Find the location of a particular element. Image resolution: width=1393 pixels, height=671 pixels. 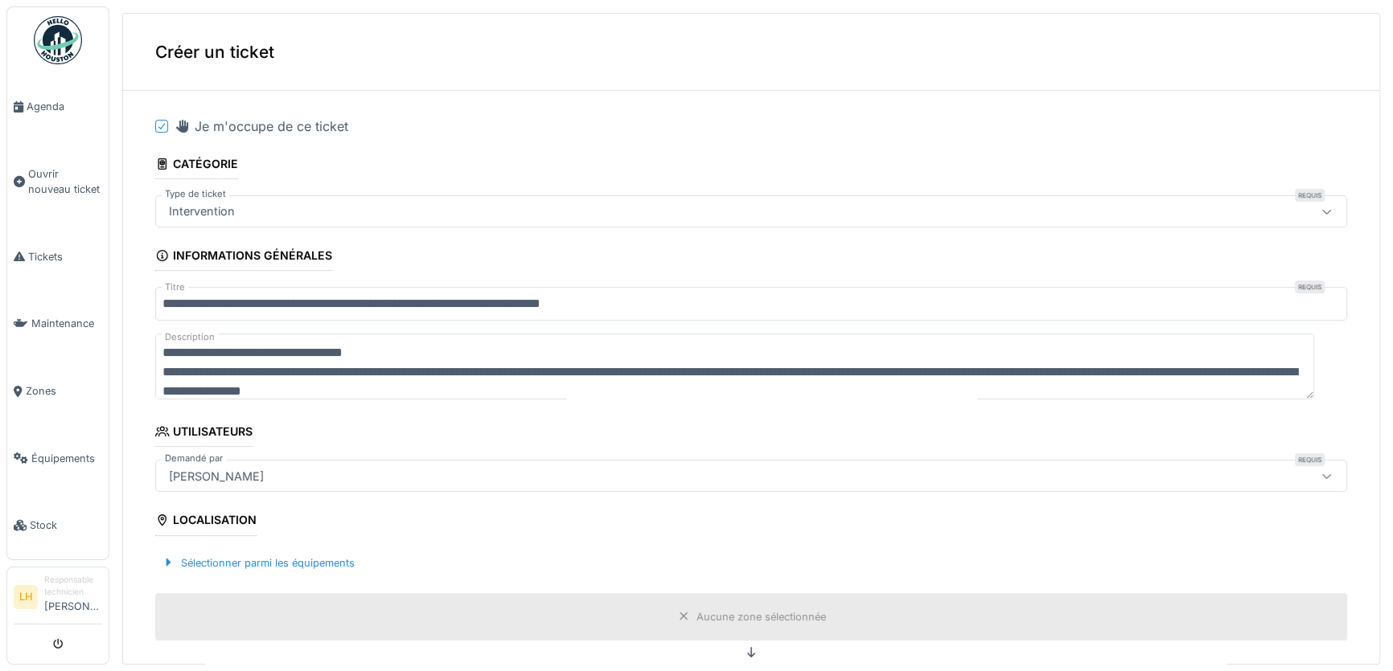

label: Description is located at coordinates (190, 337).